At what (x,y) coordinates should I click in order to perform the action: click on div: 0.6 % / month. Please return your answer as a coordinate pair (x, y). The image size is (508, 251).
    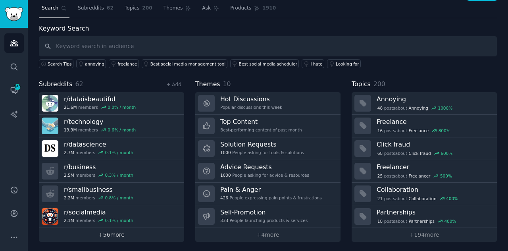
    Looking at the image, I should click on (122, 130).